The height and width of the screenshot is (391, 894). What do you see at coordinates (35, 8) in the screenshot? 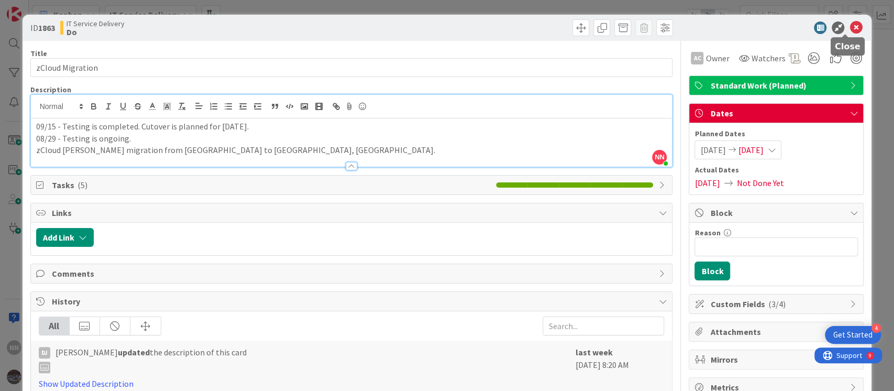
I see `span: Support` at bounding box center [35, 8].